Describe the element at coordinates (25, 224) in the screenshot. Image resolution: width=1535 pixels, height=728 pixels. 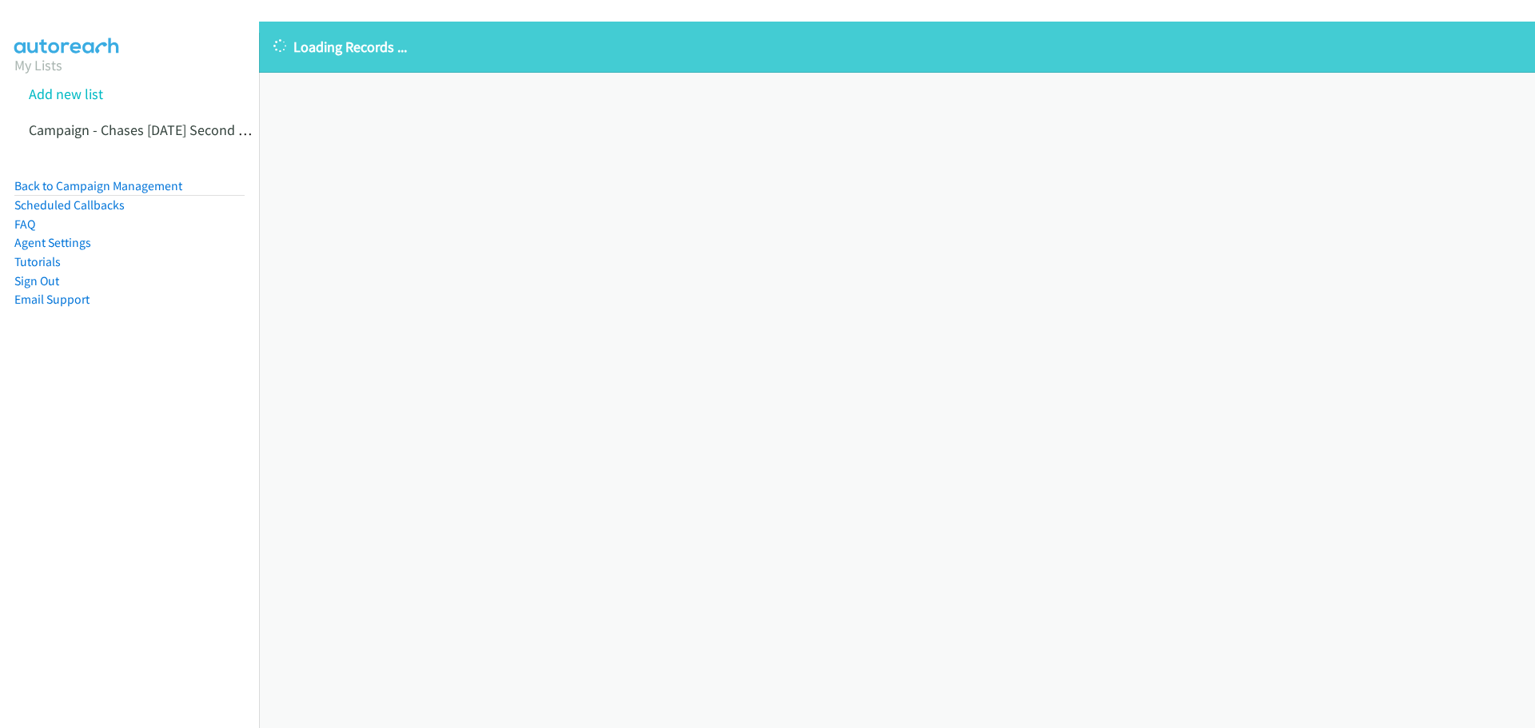
I see `a: FAQ` at that location.